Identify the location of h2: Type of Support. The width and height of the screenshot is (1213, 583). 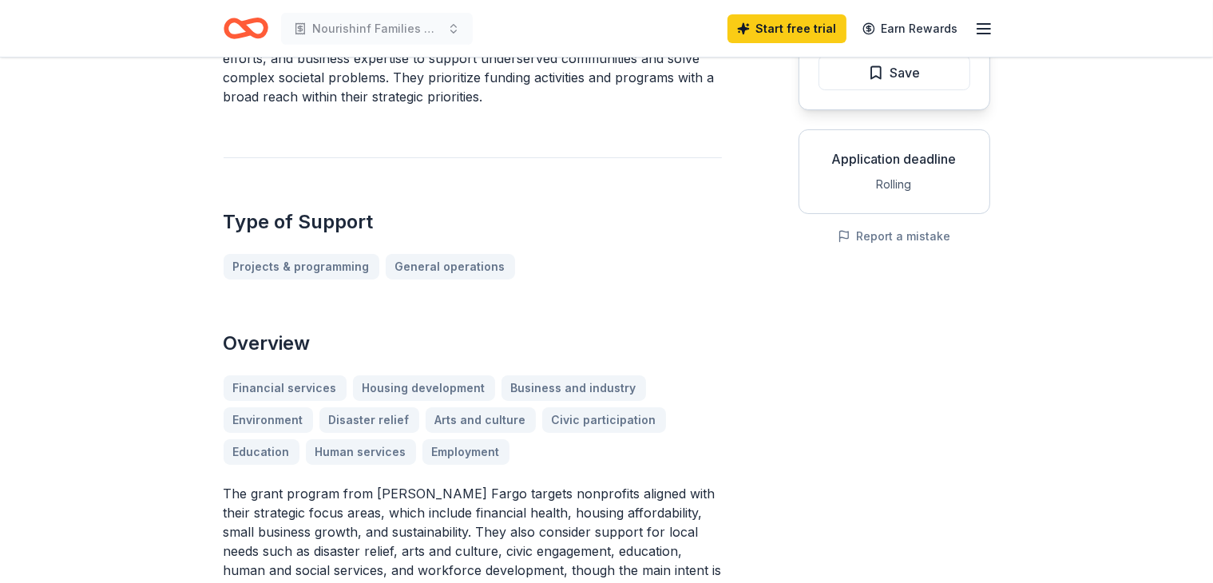
(473, 222).